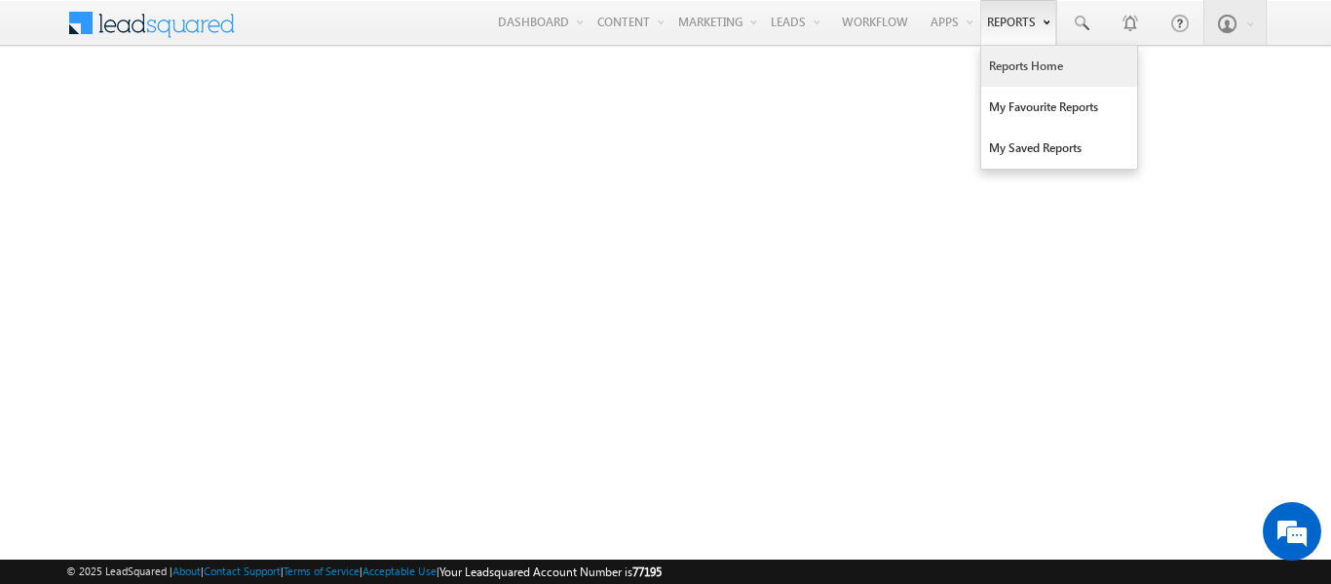 This screenshot has height=584, width=1331. Describe the element at coordinates (1059, 66) in the screenshot. I see `a: Reports Home` at that location.